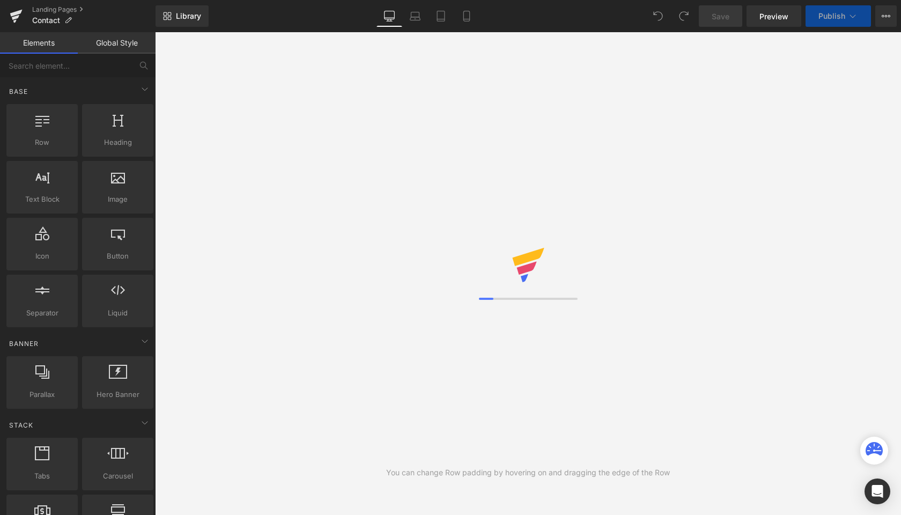  Describe the element at coordinates (18, 91) in the screenshot. I see `span: Base` at that location.